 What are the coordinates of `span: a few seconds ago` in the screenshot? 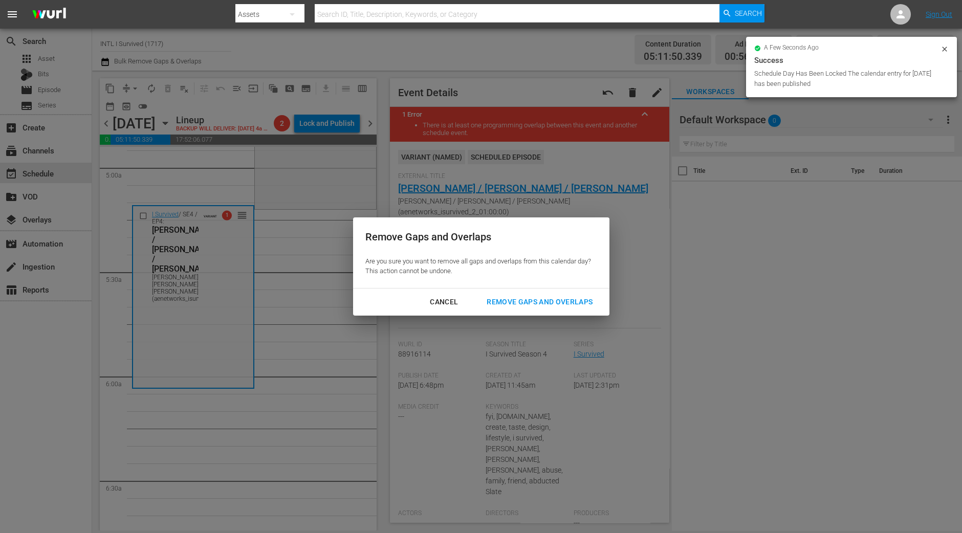 It's located at (791, 48).